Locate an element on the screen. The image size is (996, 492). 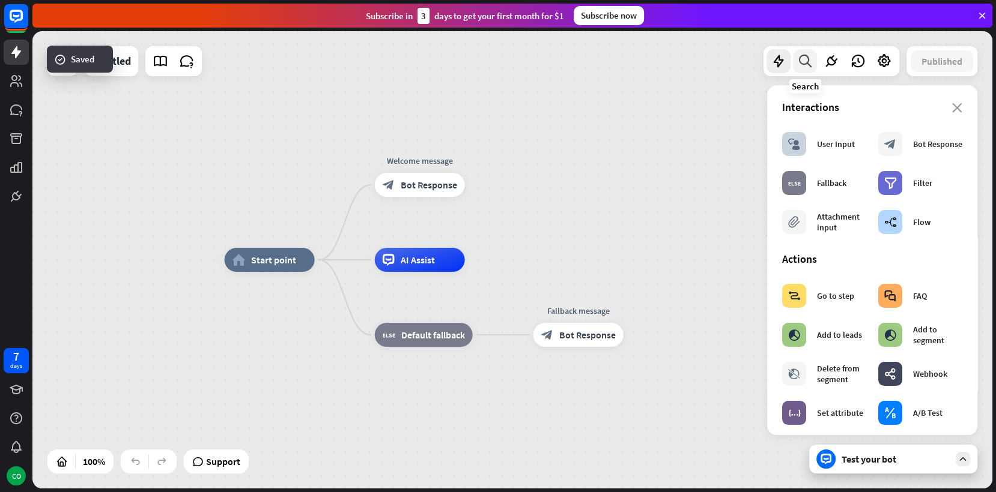
i: block_delete_from_segment is located at coordinates (794, 374).